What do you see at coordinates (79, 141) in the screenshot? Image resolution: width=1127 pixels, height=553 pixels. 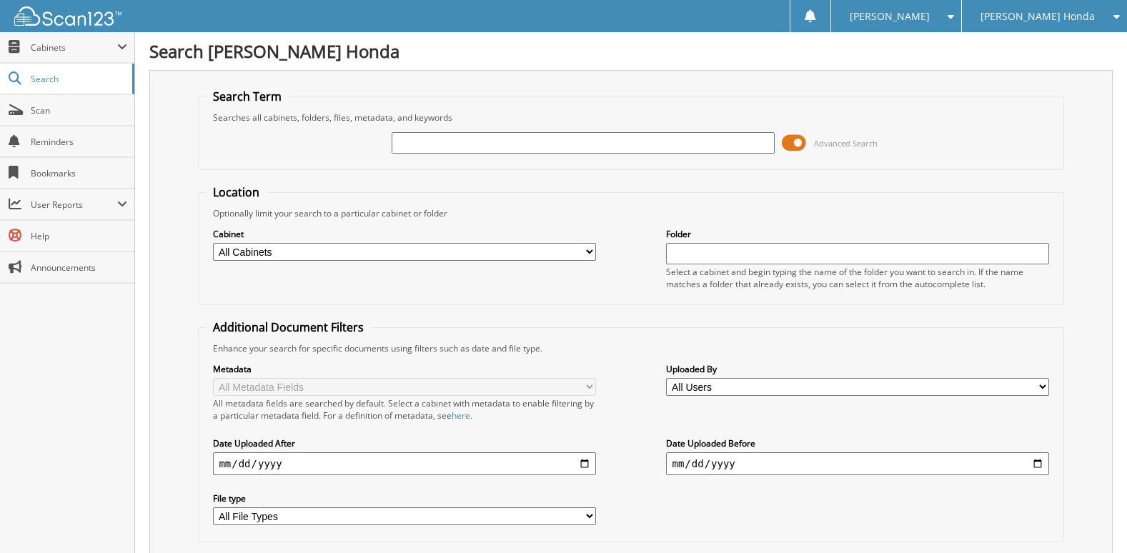 I see `span: Reminders` at bounding box center [79, 141].